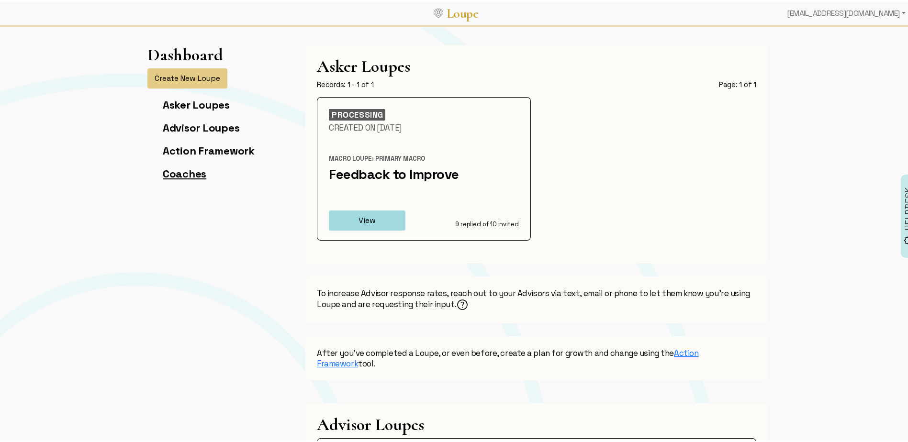  Describe the element at coordinates (201, 126) in the screenshot. I see `a: Advisor Loupes` at that location.